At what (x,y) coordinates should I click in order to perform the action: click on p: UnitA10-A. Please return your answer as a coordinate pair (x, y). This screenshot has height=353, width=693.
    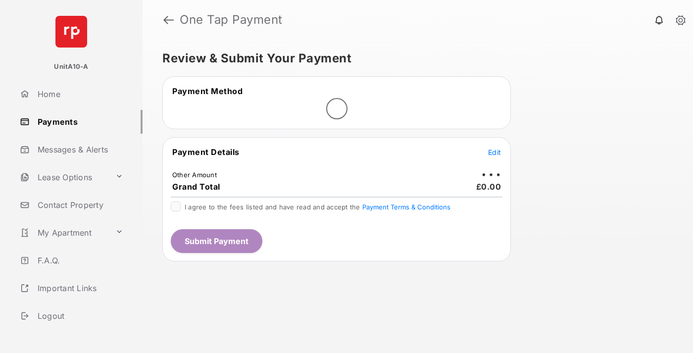
    Looking at the image, I should click on (71, 67).